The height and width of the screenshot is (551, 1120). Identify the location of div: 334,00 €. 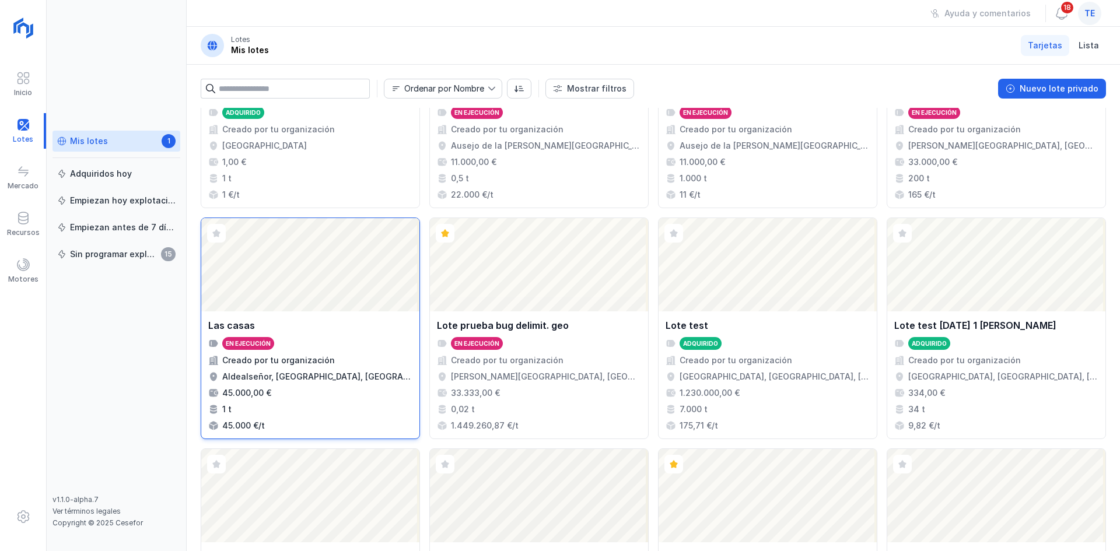
(927, 393).